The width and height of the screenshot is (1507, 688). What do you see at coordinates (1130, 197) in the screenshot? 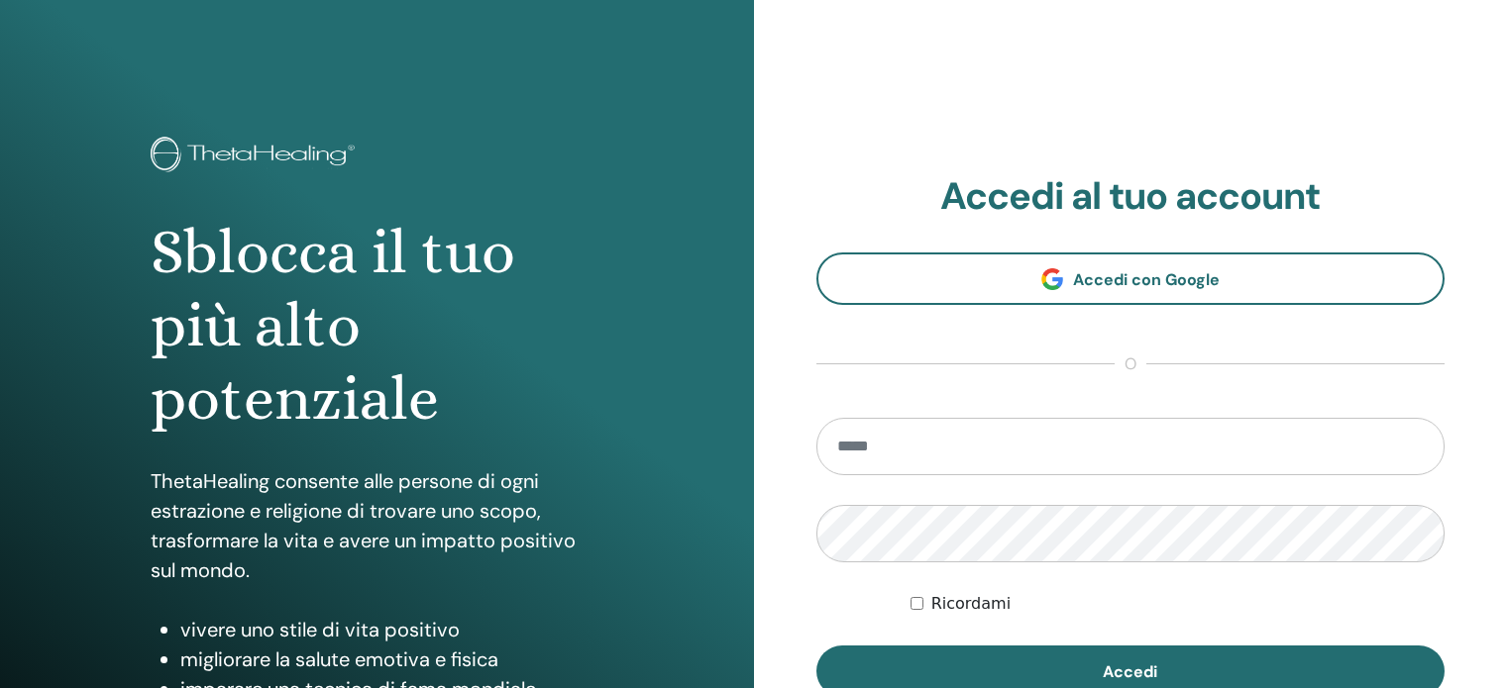
I see `h2: Accedi al tuo account` at bounding box center [1130, 197].